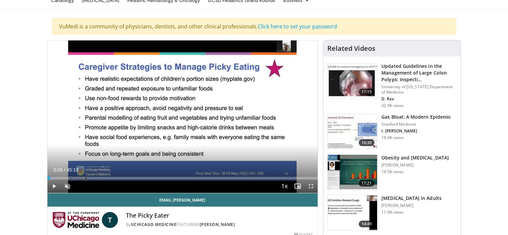 This screenshot has height=235, width=508. Describe the element at coordinates (219, 216) in the screenshot. I see `h4: The Picky Eater` at that location.